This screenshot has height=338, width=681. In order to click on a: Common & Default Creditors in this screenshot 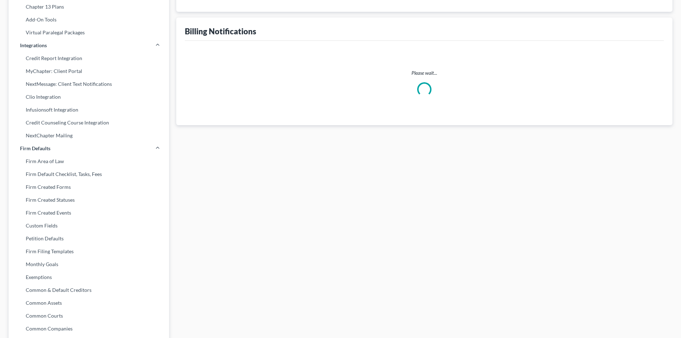, I will do `click(89, 290)`.